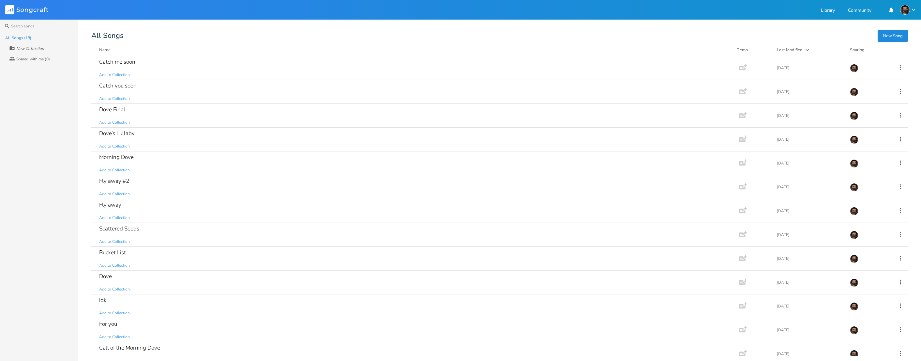  What do you see at coordinates (116, 157) in the screenshot?
I see `div: Morning Dove` at bounding box center [116, 157].